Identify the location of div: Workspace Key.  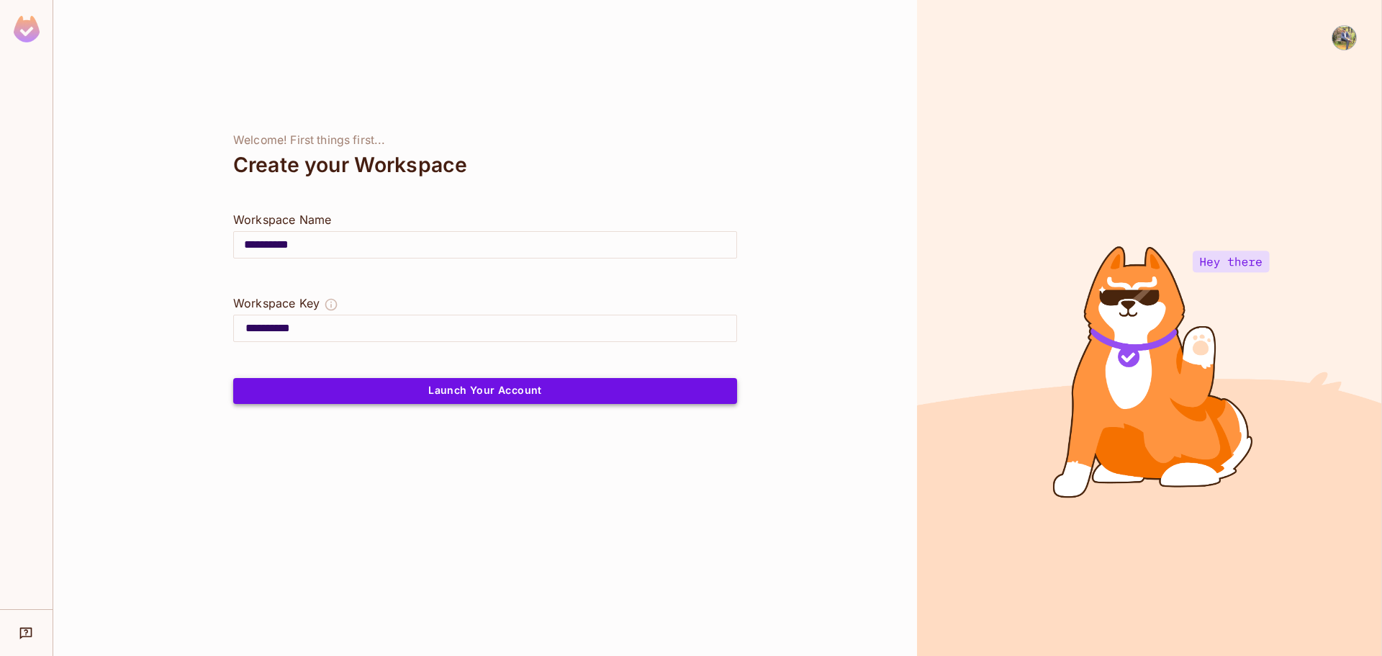
(276, 303).